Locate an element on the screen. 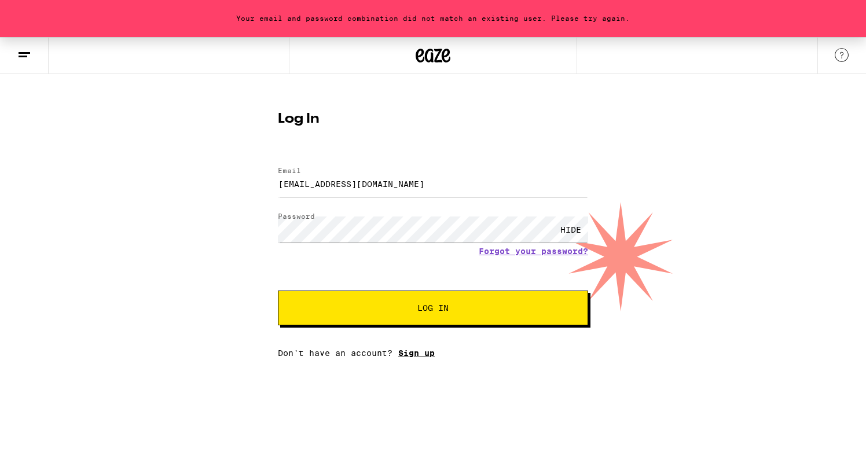 The image size is (866, 470). button: Log In is located at coordinates (433, 308).